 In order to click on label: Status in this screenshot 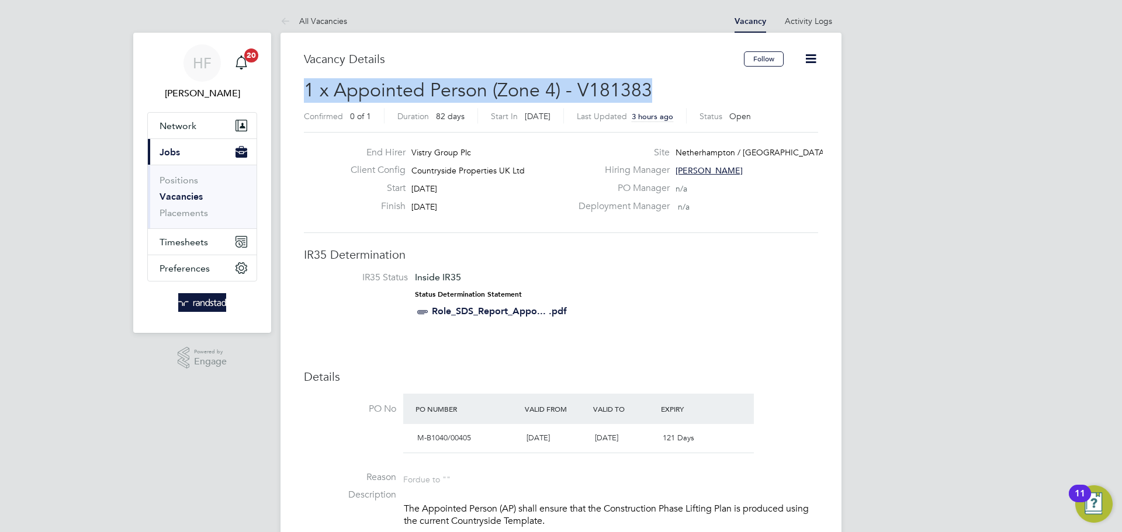, I will do `click(711, 116)`.